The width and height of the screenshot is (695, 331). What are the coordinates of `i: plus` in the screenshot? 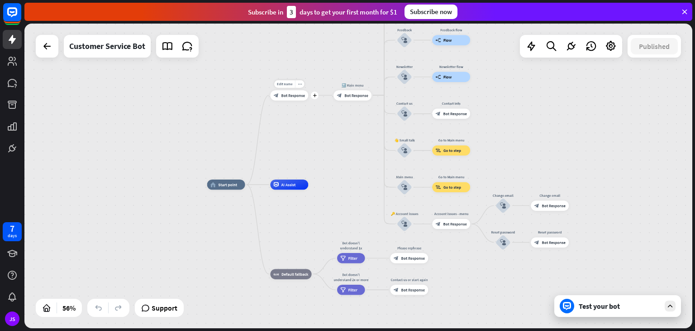 It's located at (315, 95).